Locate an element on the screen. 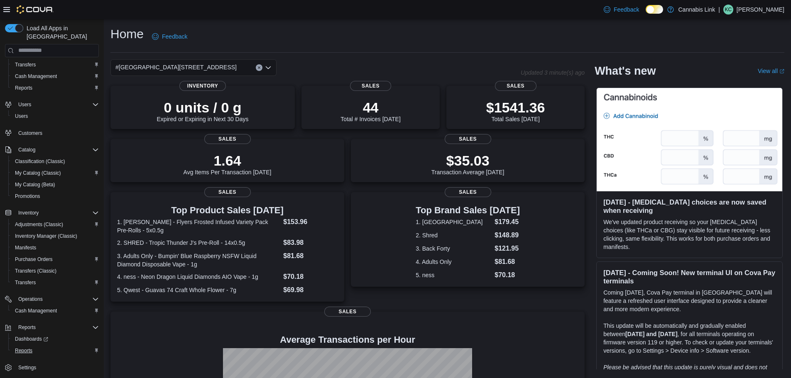 This screenshot has width=791, height=378. button: Clear input is located at coordinates (259, 68).